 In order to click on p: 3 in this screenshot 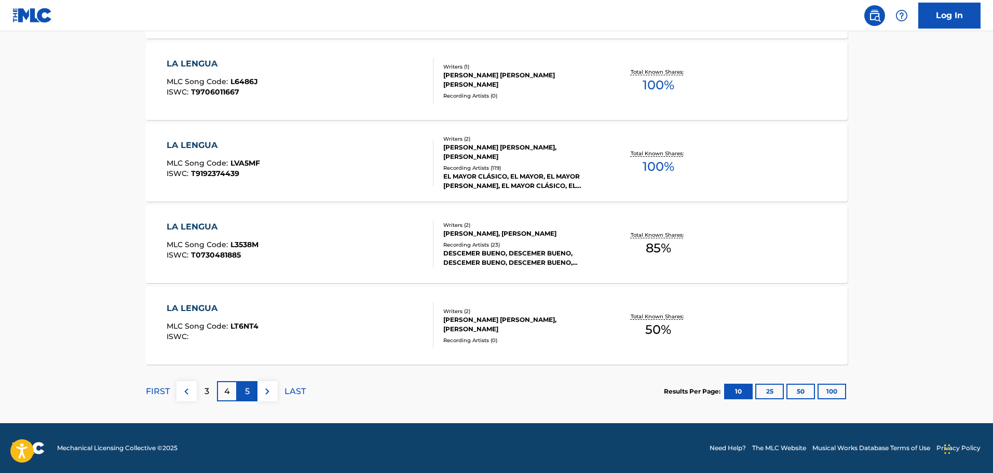, I will do `click(207, 391)`.